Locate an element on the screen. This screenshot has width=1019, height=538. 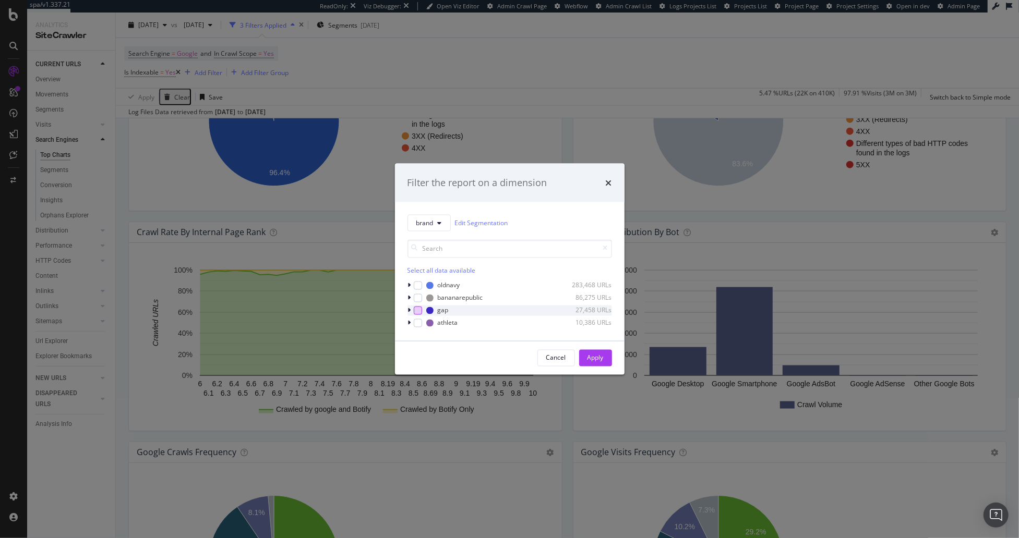
button: Cancel is located at coordinates (556, 358).